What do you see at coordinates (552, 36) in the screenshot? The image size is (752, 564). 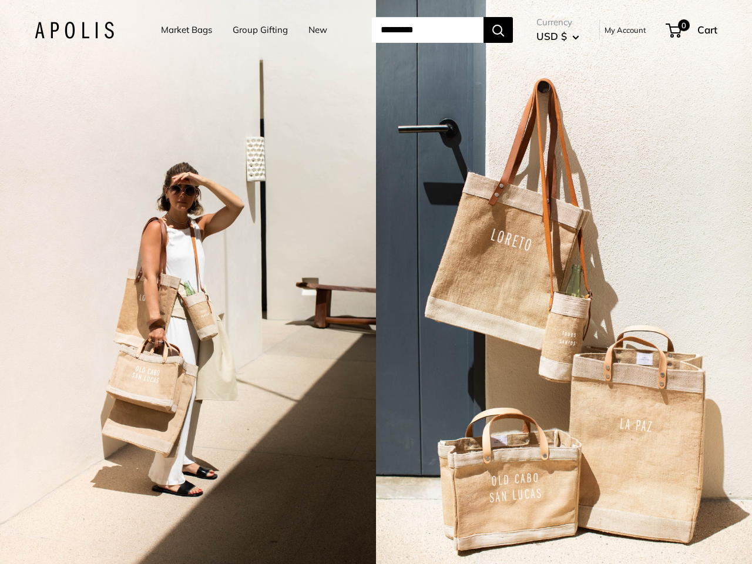 I see `span: USD $` at bounding box center [552, 36].